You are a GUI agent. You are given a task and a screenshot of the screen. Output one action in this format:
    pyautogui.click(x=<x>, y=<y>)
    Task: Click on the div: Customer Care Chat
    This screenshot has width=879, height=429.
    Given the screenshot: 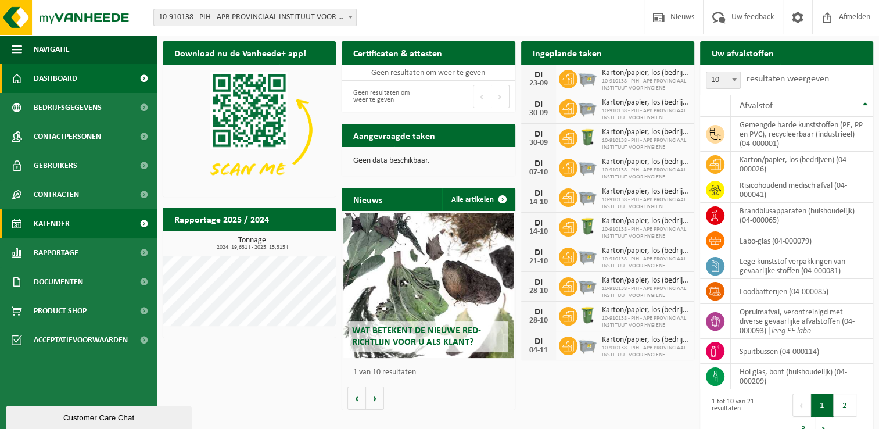 What is the action you would take?
    pyautogui.click(x=93, y=14)
    